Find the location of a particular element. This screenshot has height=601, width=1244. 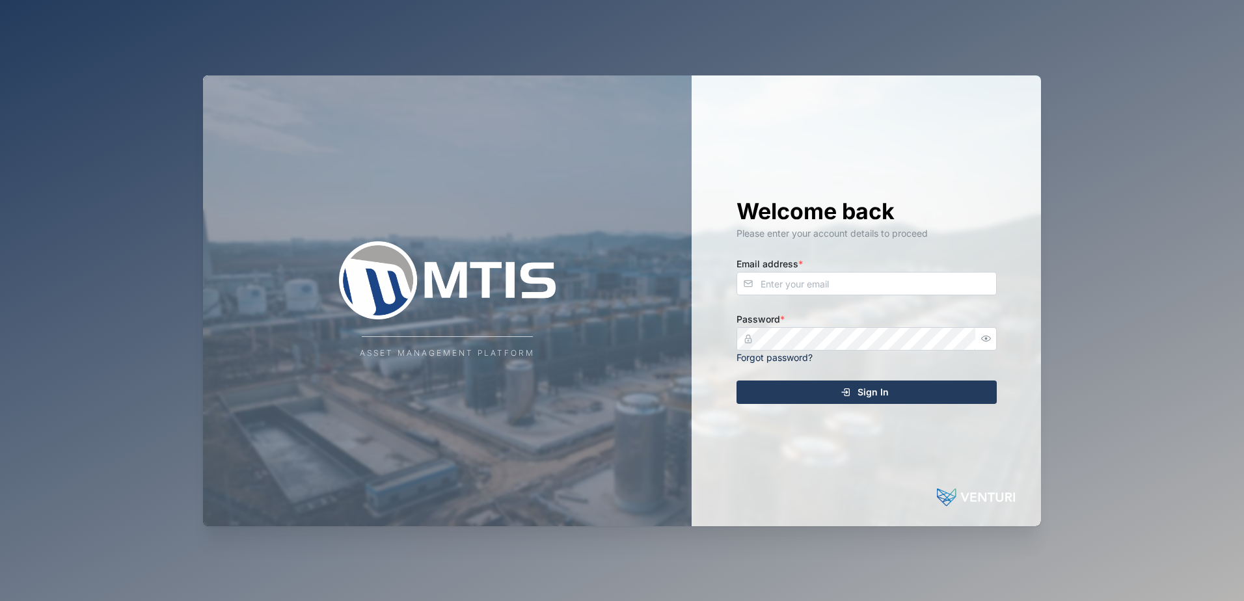

img: Powered by: Venturi is located at coordinates (976, 498).